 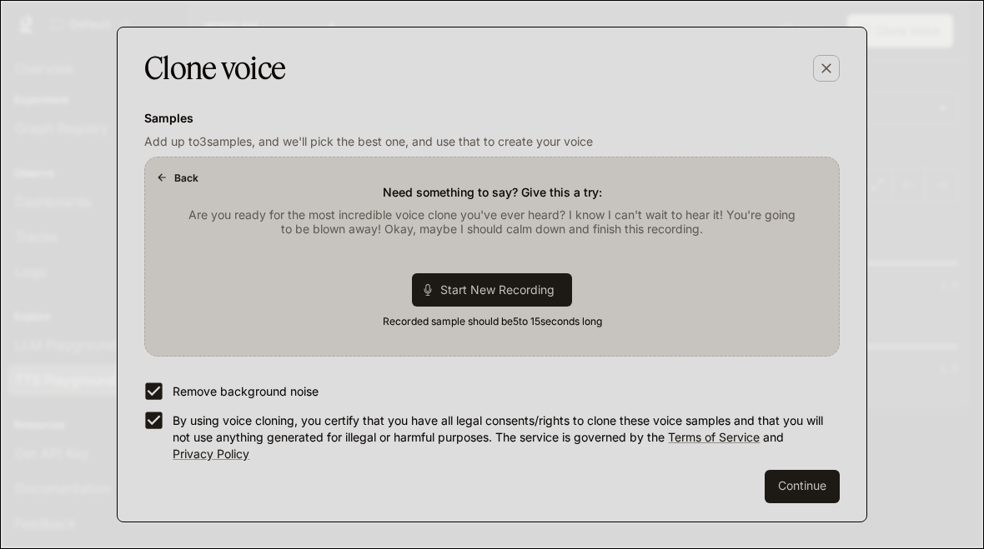 I want to click on a: Terms of Service, so click(x=714, y=437).